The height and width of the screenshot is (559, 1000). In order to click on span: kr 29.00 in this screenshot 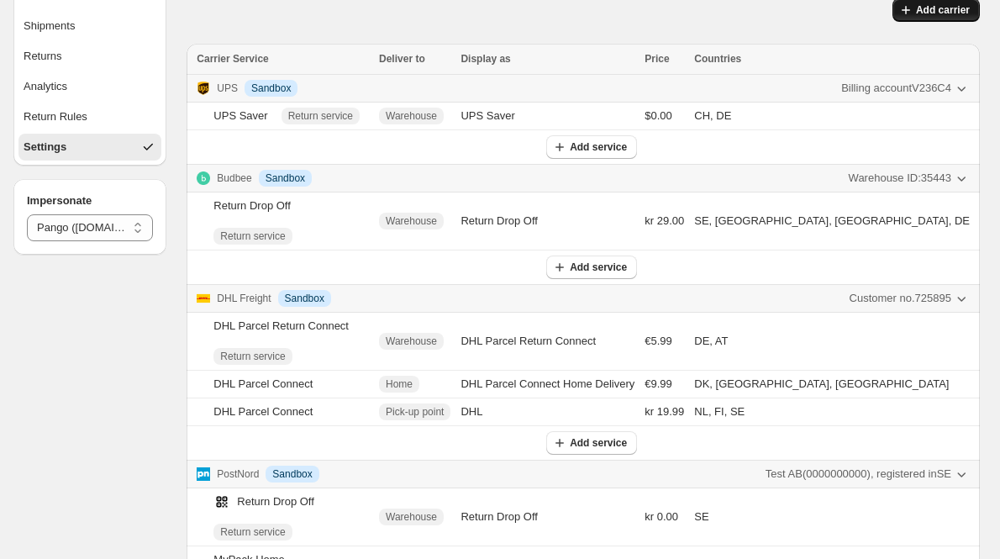, I will do `click(664, 221)`.